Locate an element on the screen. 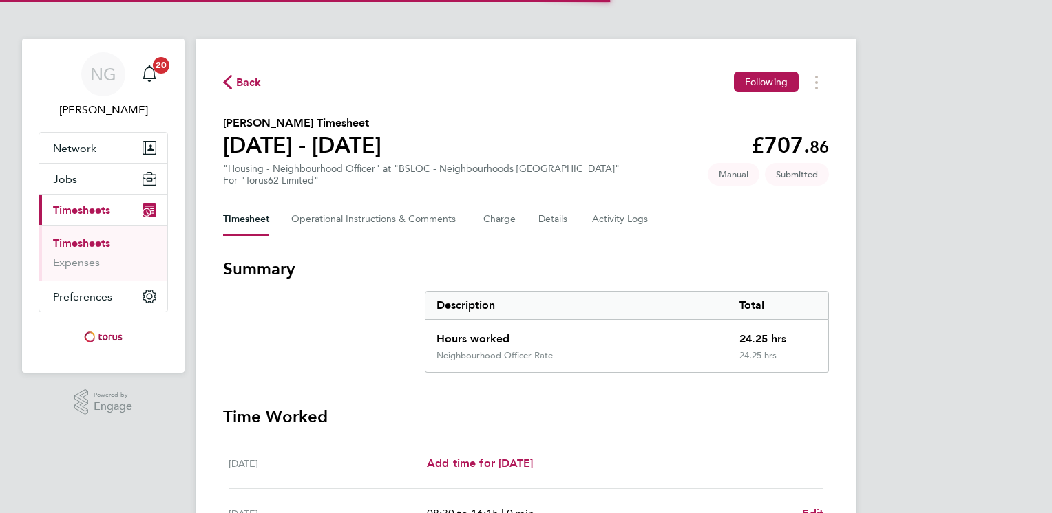 This screenshot has height=513, width=1052. div: Description is located at coordinates (576, 306).